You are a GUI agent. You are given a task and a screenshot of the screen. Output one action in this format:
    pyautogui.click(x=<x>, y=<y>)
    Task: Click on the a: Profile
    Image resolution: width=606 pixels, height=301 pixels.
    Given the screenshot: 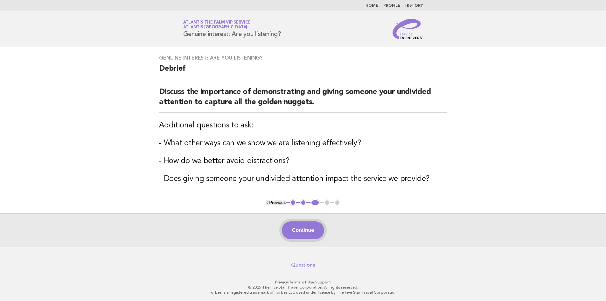 What is the action you would take?
    pyautogui.click(x=392, y=6)
    